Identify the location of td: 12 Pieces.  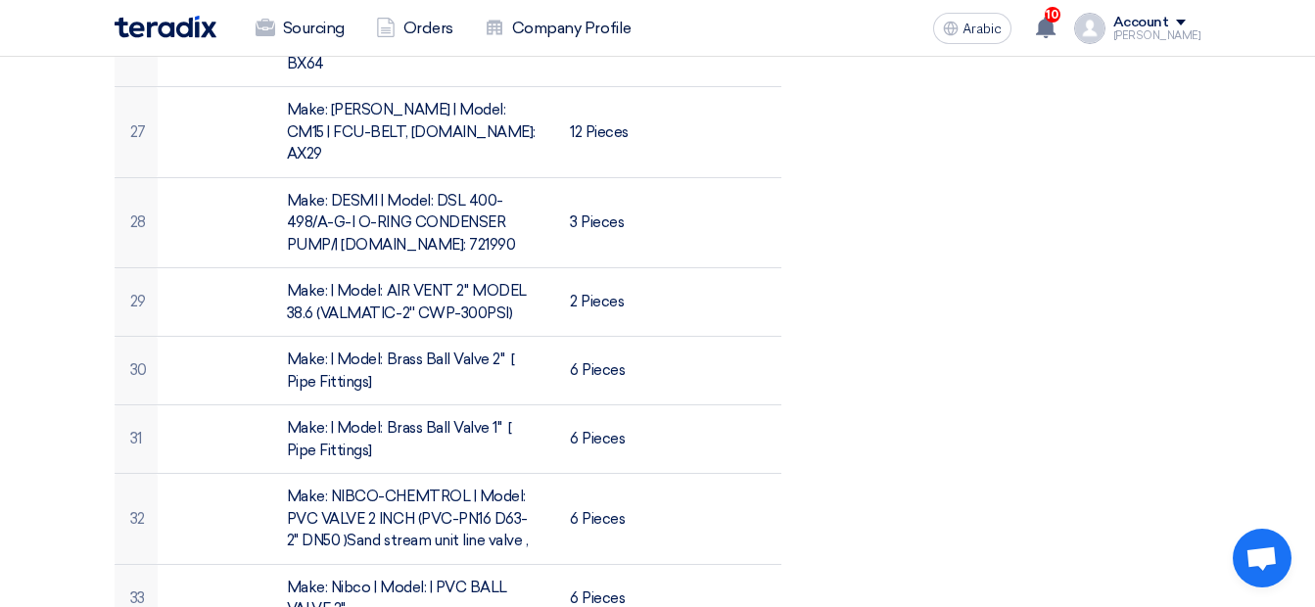
(611, 132).